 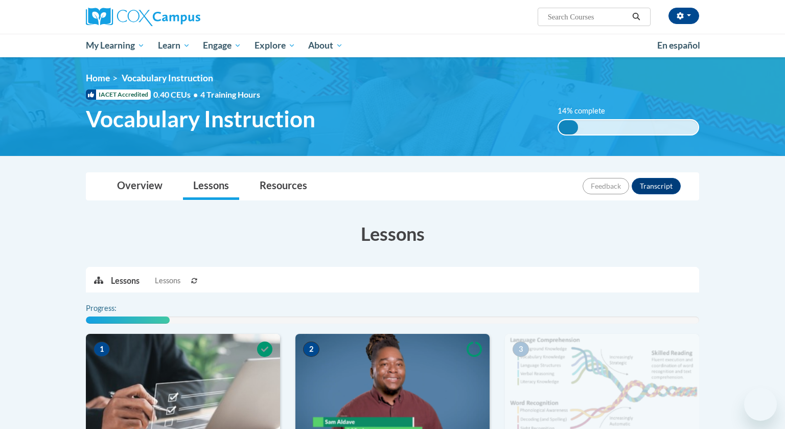 What do you see at coordinates (392, 233) in the screenshot?
I see `h3: Lessons` at bounding box center [392, 233].